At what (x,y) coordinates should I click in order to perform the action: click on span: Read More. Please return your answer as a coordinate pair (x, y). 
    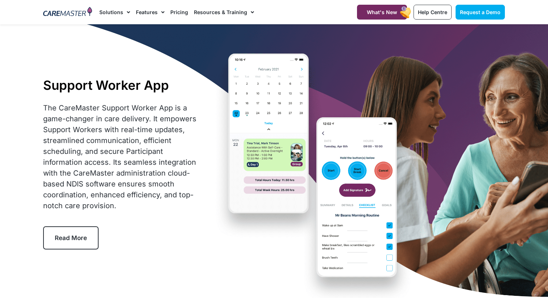
    Looking at the image, I should click on (71, 238).